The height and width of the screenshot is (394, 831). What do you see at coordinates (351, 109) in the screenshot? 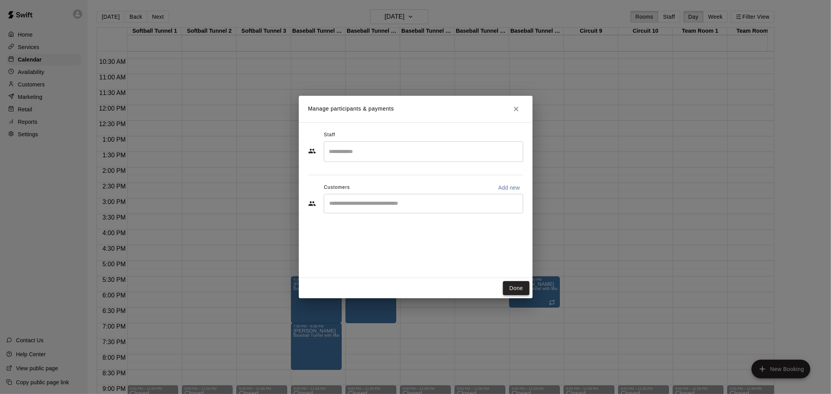
I see `p: Manage participants & payments` at bounding box center [351, 109].